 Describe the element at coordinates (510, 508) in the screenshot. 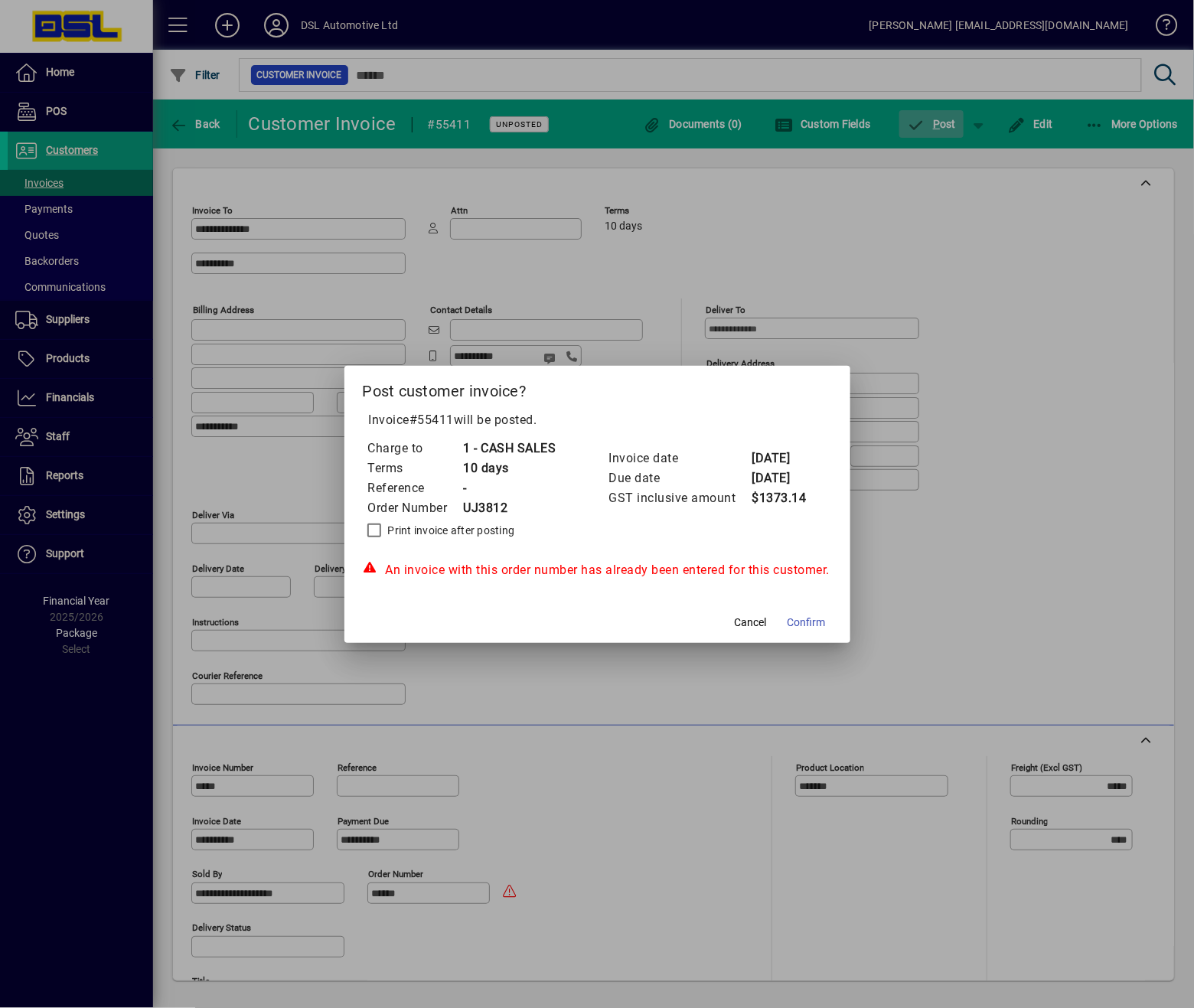

I see `td: UJ3812` at that location.